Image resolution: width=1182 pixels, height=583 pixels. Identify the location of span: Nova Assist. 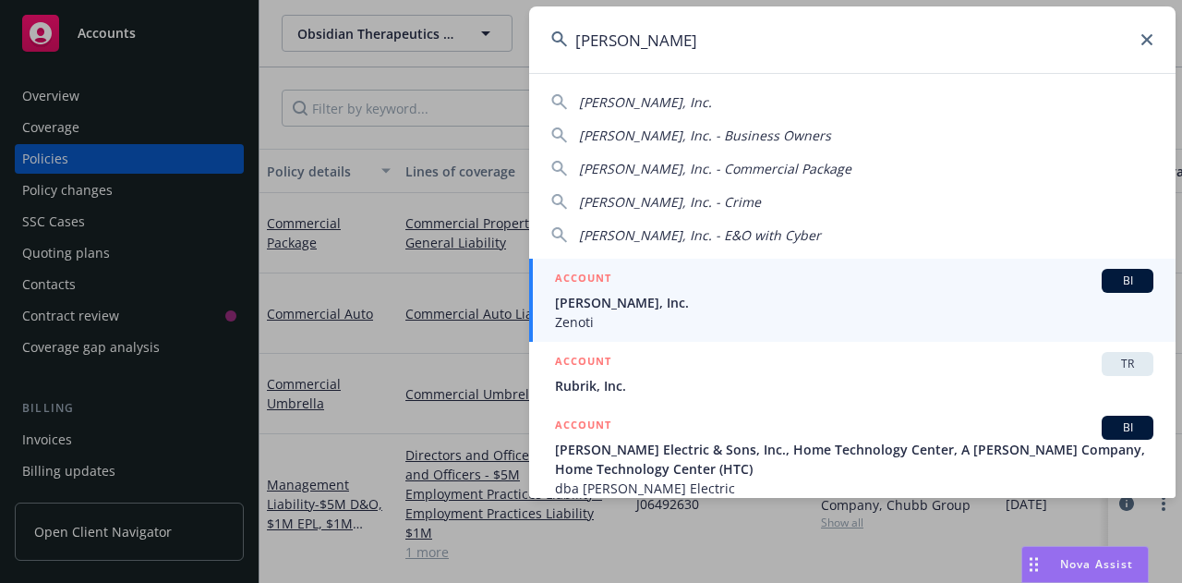
(1096, 563).